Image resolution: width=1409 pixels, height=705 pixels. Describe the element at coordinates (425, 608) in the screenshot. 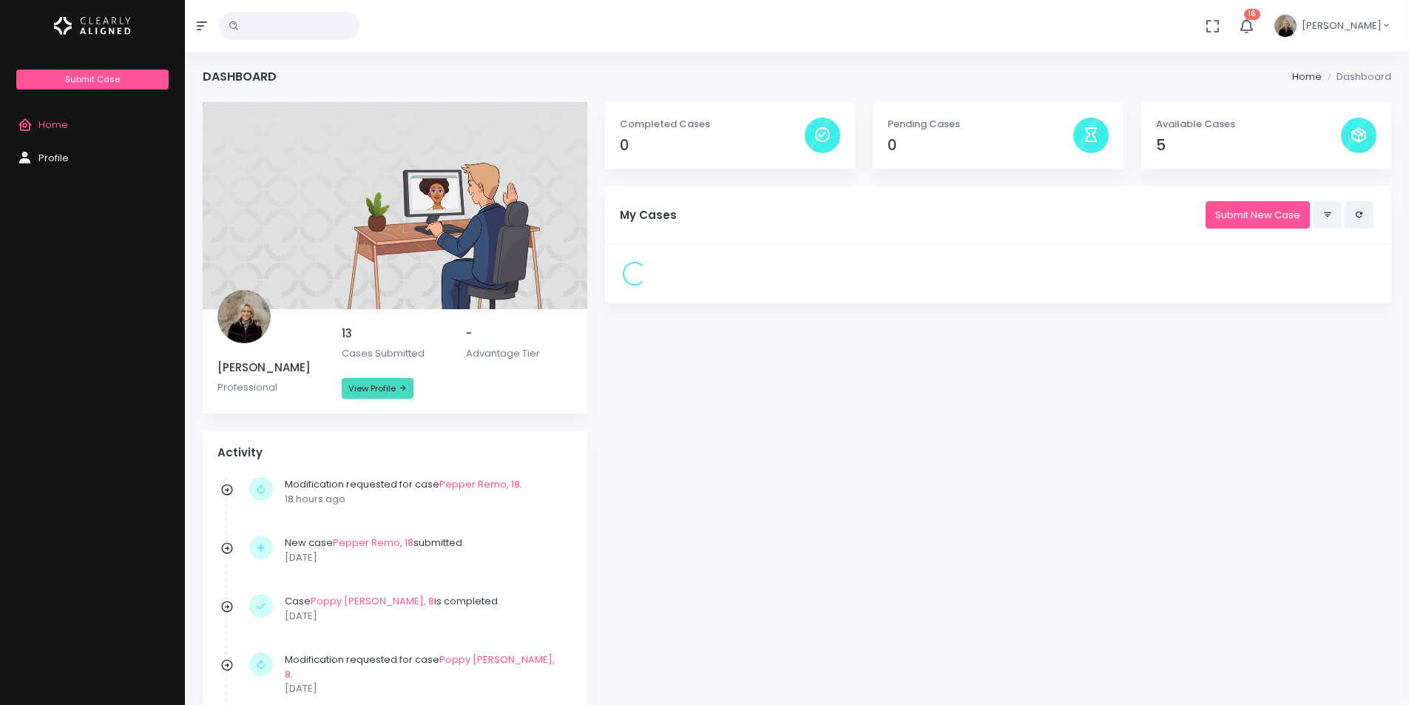

I see `div: Case is completed.` at that location.